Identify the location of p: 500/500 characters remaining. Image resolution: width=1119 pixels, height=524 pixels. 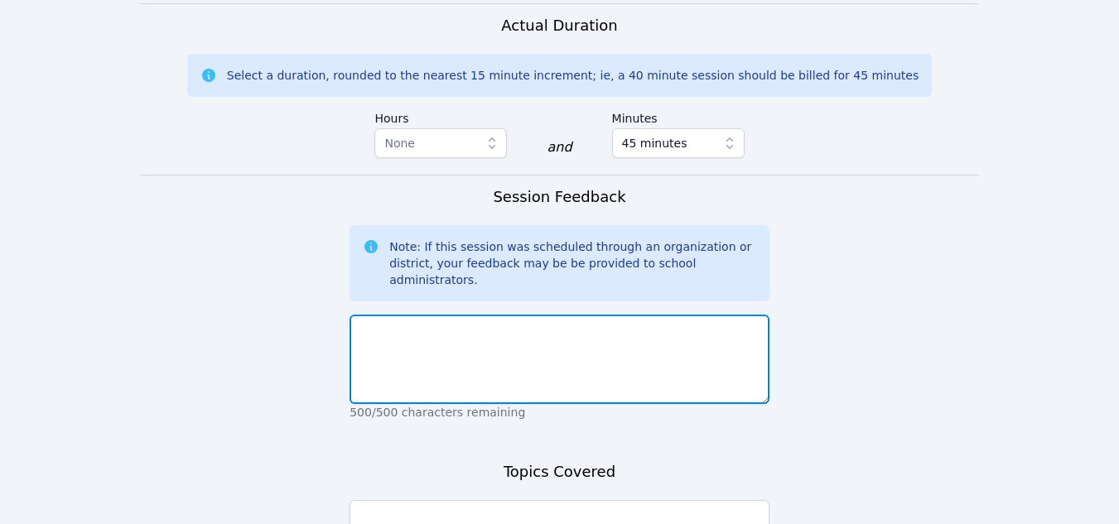
(559, 412).